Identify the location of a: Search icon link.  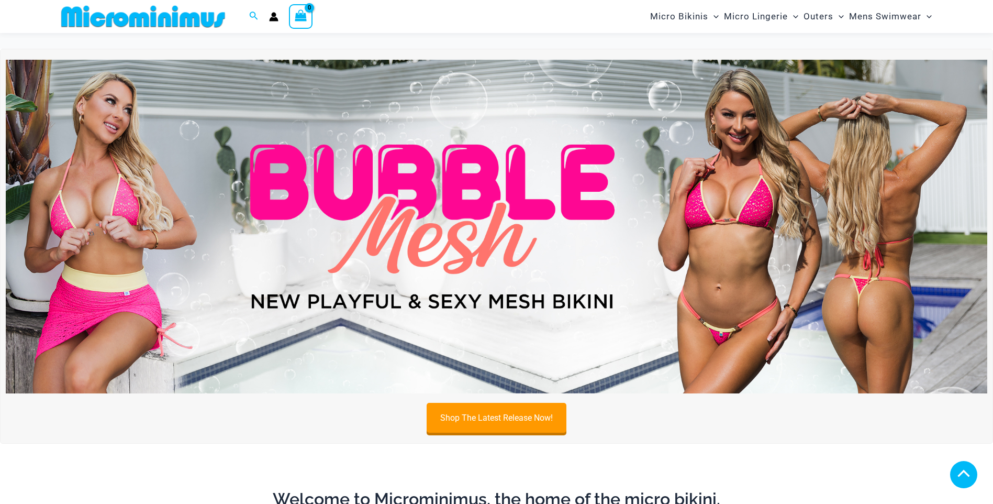
(254, 16).